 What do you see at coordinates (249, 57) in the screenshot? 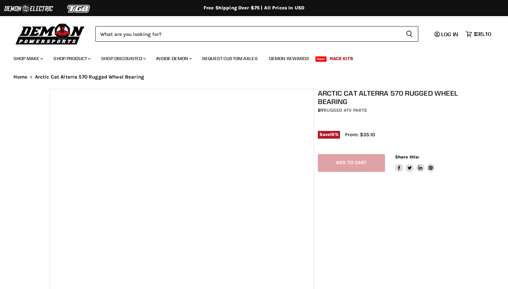
I see `ul: Main menu` at bounding box center [249, 57].